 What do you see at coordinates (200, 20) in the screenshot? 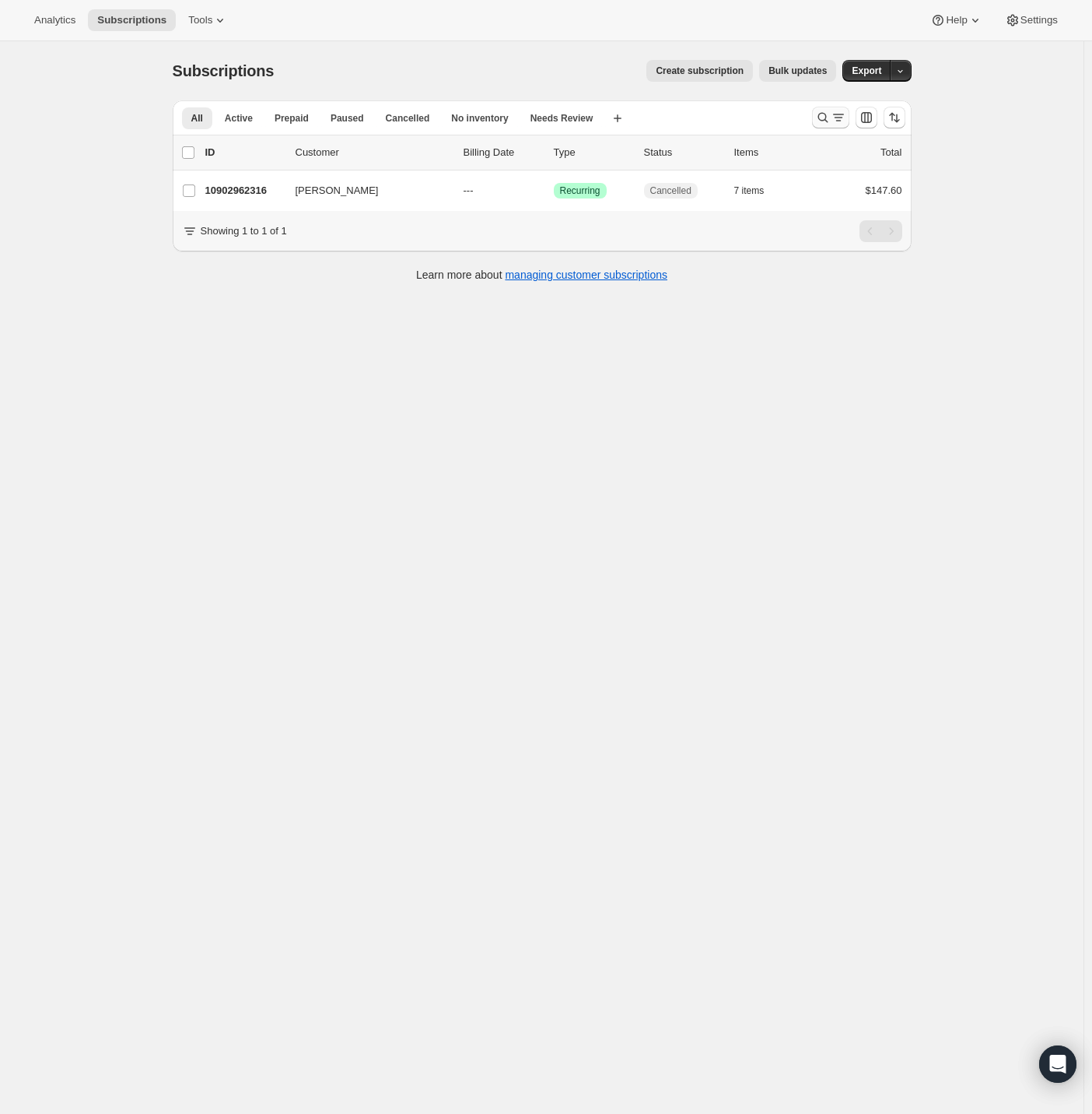
I see `span: Tools` at bounding box center [200, 20].